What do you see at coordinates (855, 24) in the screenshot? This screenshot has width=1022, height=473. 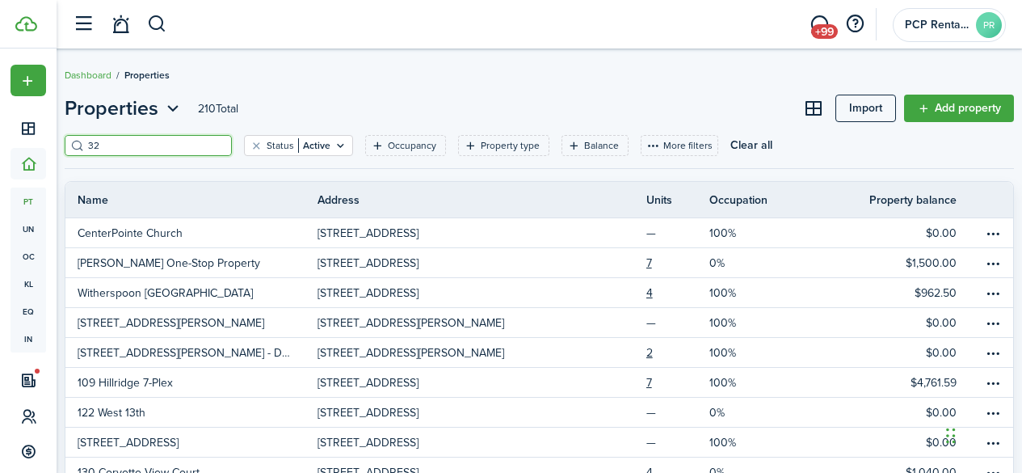 I see `button: Open resource center` at bounding box center [855, 24].